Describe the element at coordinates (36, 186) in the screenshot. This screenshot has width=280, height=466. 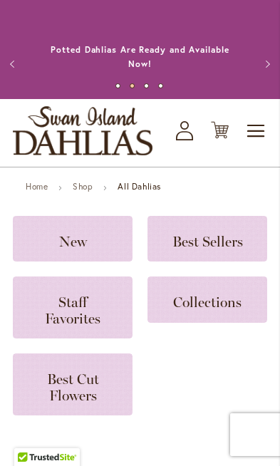
I see `a: Home` at that location.